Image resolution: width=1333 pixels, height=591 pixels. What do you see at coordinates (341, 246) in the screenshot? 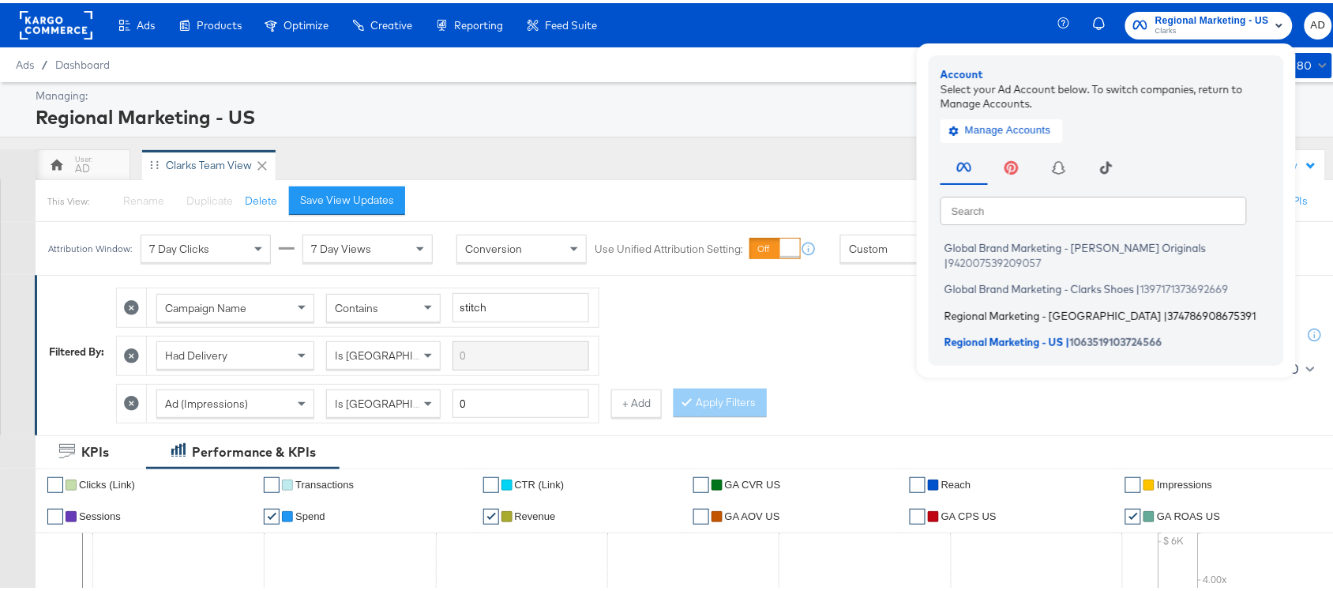
I see `span: 7 Day Views` at bounding box center [341, 246].